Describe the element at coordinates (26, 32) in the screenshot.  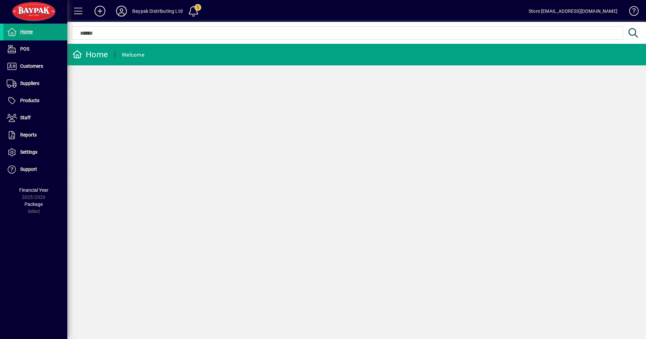
I see `span: Home` at that location.